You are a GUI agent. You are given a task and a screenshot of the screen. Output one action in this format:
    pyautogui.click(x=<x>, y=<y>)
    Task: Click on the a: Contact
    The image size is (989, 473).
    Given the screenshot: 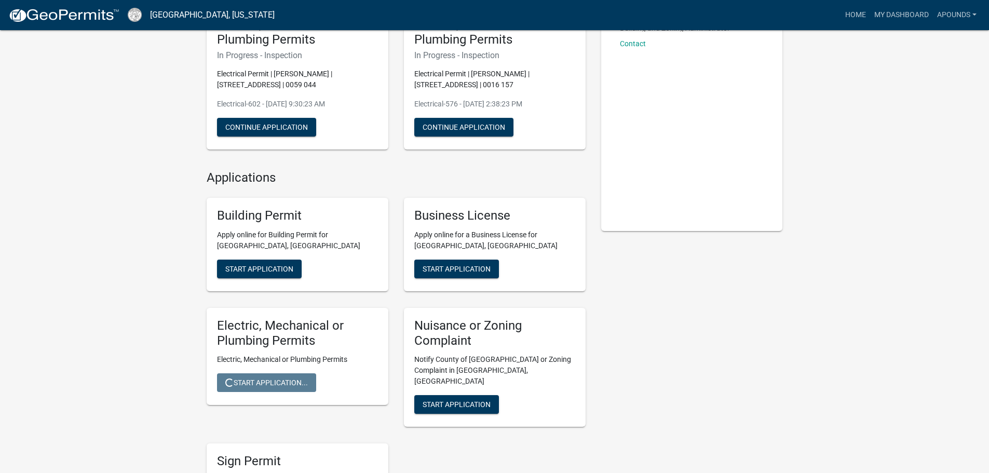 What is the action you would take?
    pyautogui.click(x=633, y=44)
    